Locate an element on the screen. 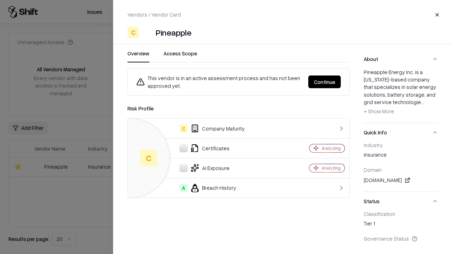 The width and height of the screenshot is (452, 254). div: Industry is located at coordinates (401, 145).